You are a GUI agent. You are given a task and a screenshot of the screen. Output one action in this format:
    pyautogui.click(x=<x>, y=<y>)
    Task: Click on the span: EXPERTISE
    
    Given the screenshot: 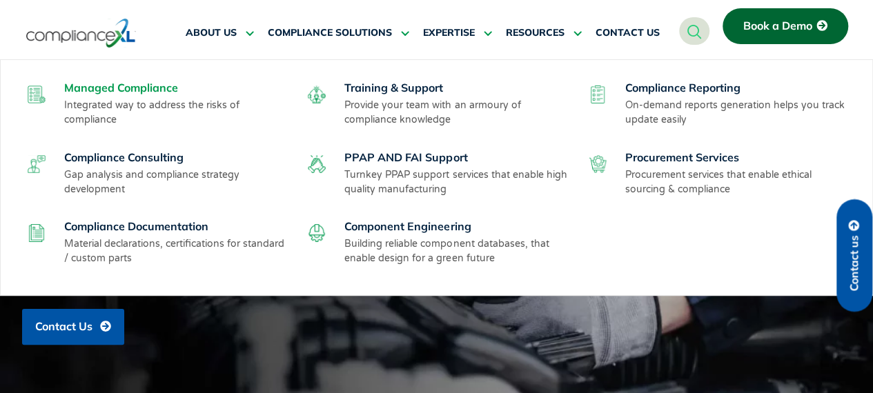 What is the action you would take?
    pyautogui.click(x=449, y=33)
    